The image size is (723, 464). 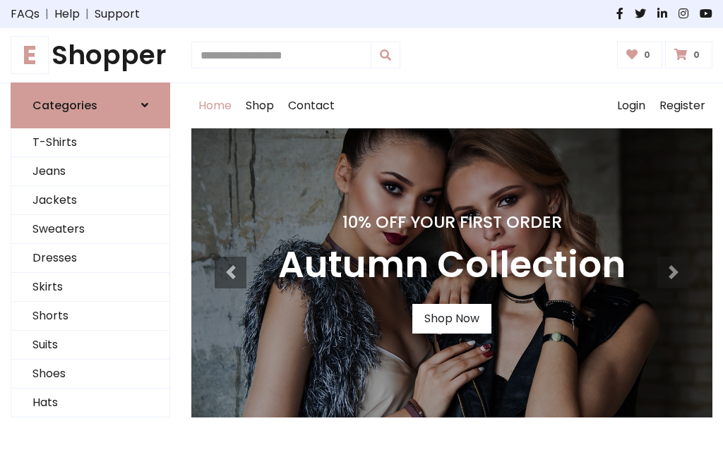 What do you see at coordinates (631, 106) in the screenshot?
I see `a: Login` at bounding box center [631, 106].